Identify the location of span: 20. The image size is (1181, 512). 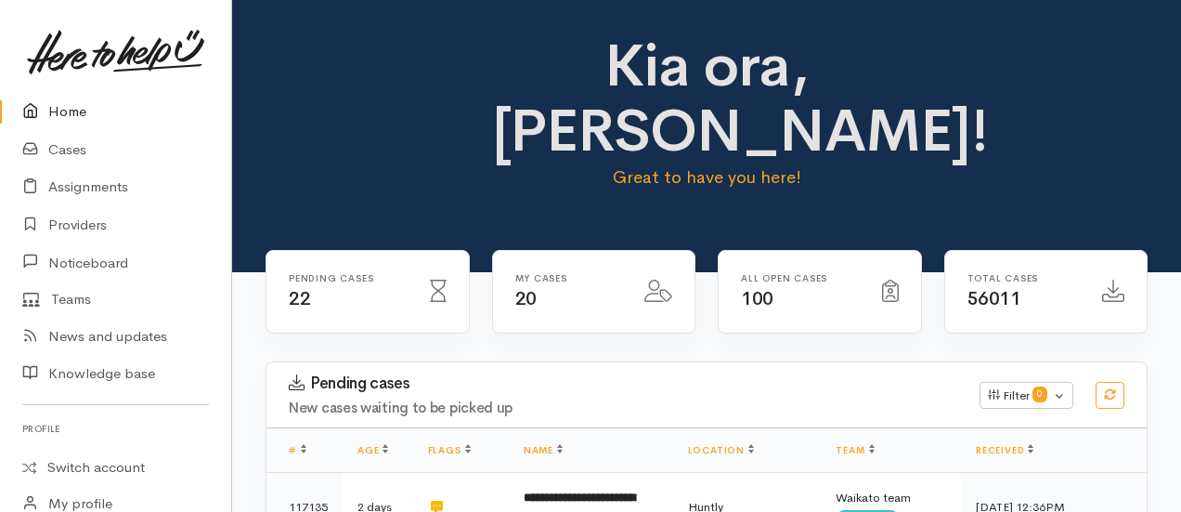
(526, 298).